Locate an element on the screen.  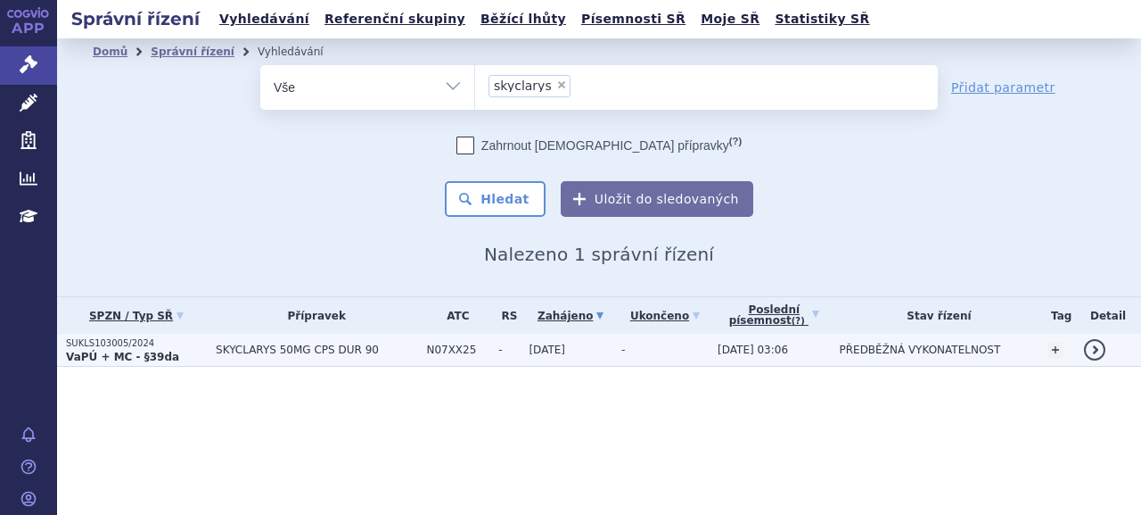
a: Přidat parametr is located at coordinates (1003, 87).